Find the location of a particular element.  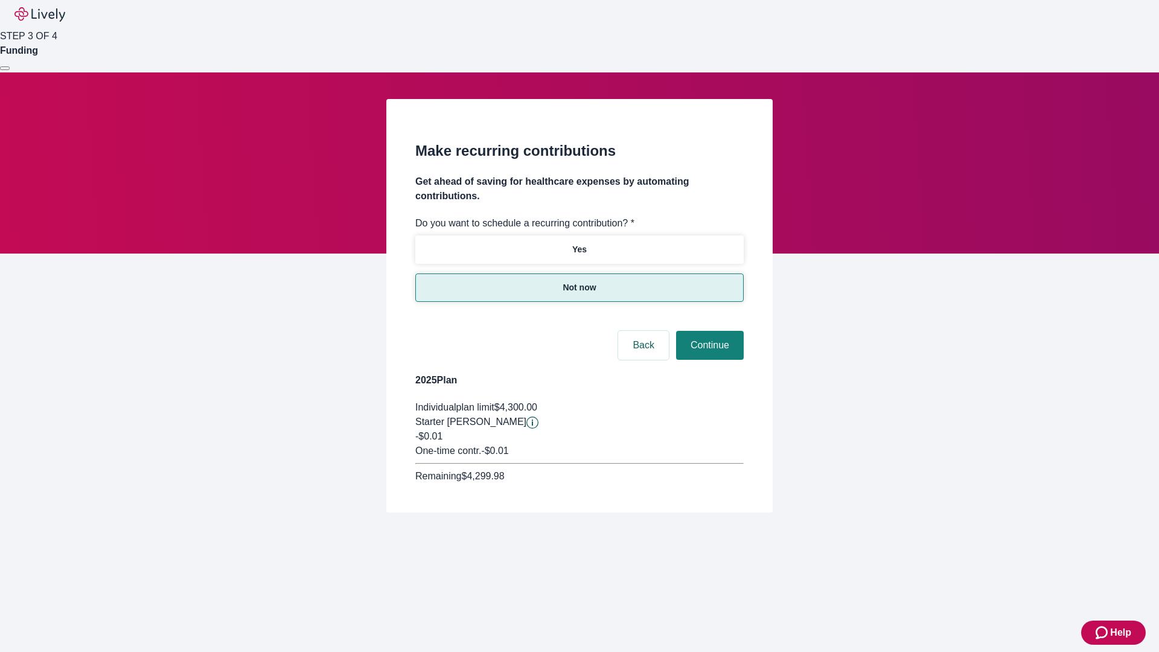

button: Back is located at coordinates (644, 345).